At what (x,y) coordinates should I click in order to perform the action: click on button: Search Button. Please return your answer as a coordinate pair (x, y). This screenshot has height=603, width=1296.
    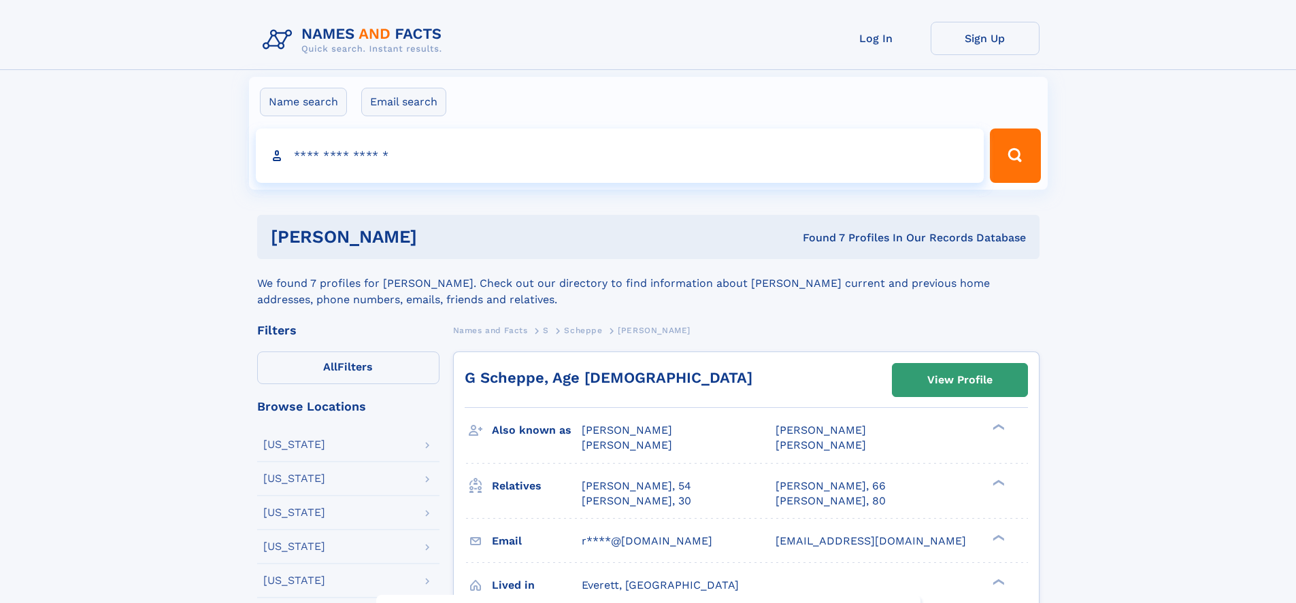
    Looking at the image, I should click on (1015, 156).